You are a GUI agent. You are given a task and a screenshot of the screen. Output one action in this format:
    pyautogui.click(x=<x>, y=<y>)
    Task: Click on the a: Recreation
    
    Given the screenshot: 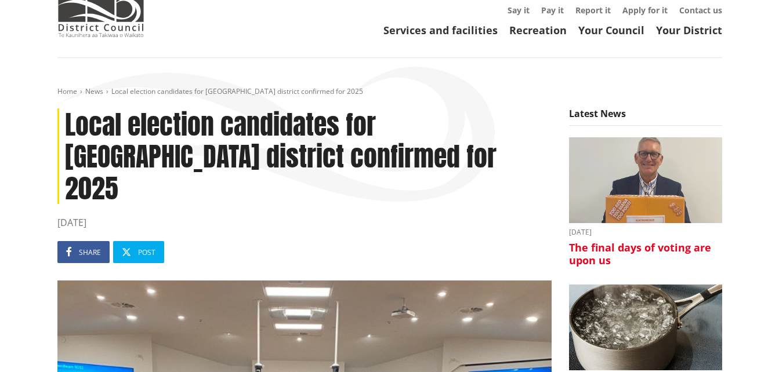 What is the action you would take?
    pyautogui.click(x=537, y=30)
    